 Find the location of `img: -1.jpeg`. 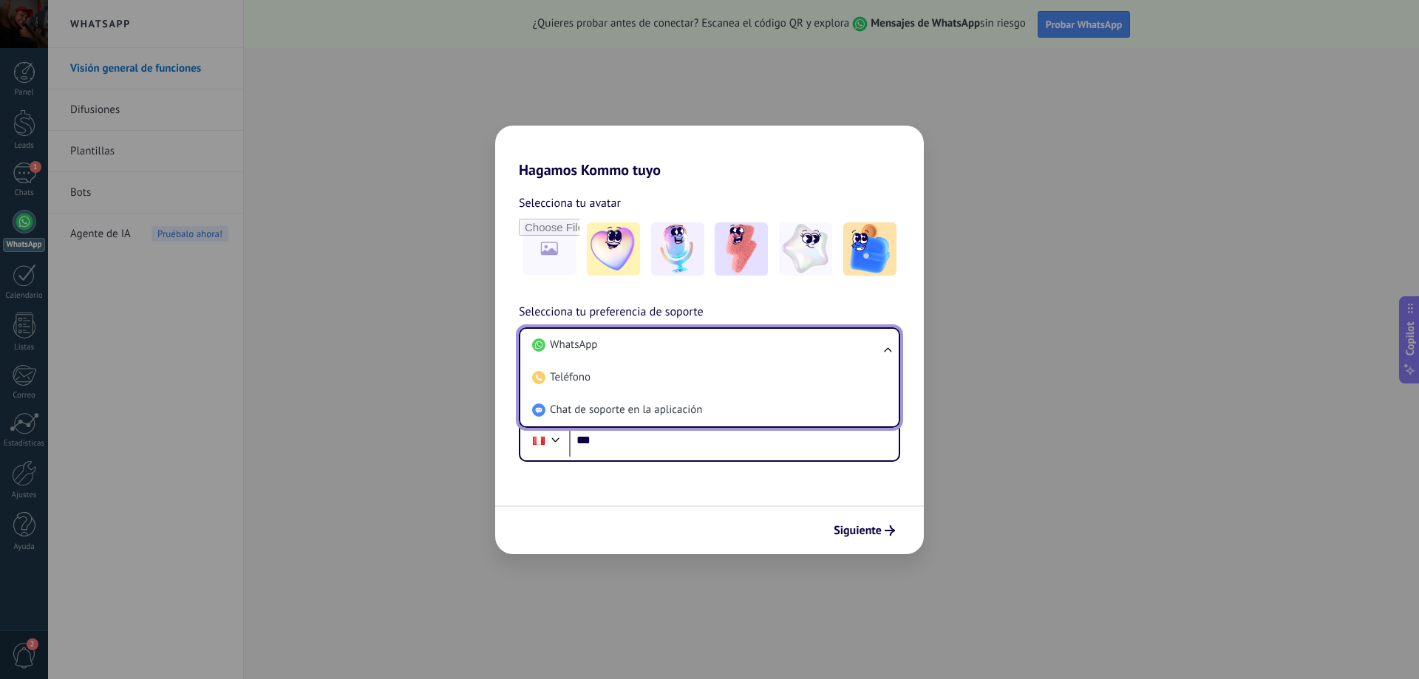

img: -1.jpeg is located at coordinates (613, 249).